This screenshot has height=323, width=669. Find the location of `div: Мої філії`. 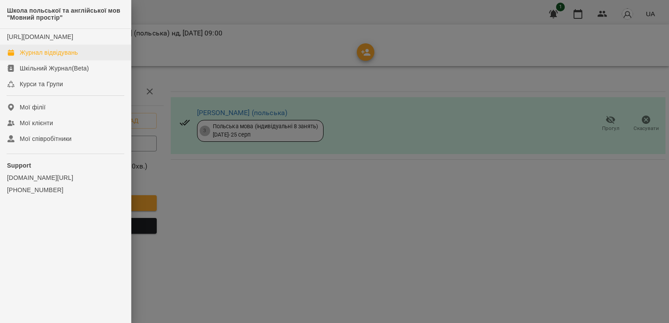

div: Мої філії is located at coordinates (32, 107).